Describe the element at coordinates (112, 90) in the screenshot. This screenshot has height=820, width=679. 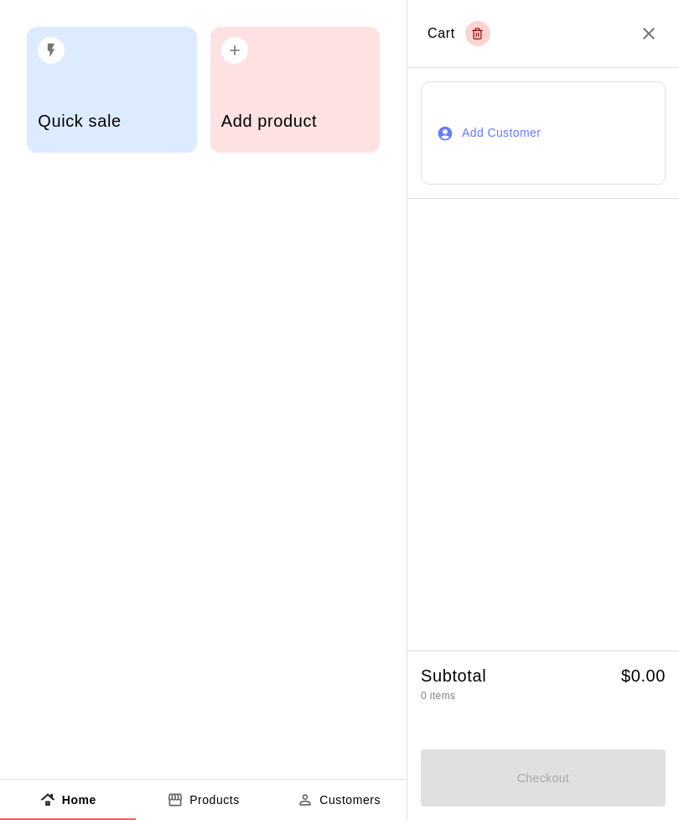
I see `button: Quick sale` at that location.